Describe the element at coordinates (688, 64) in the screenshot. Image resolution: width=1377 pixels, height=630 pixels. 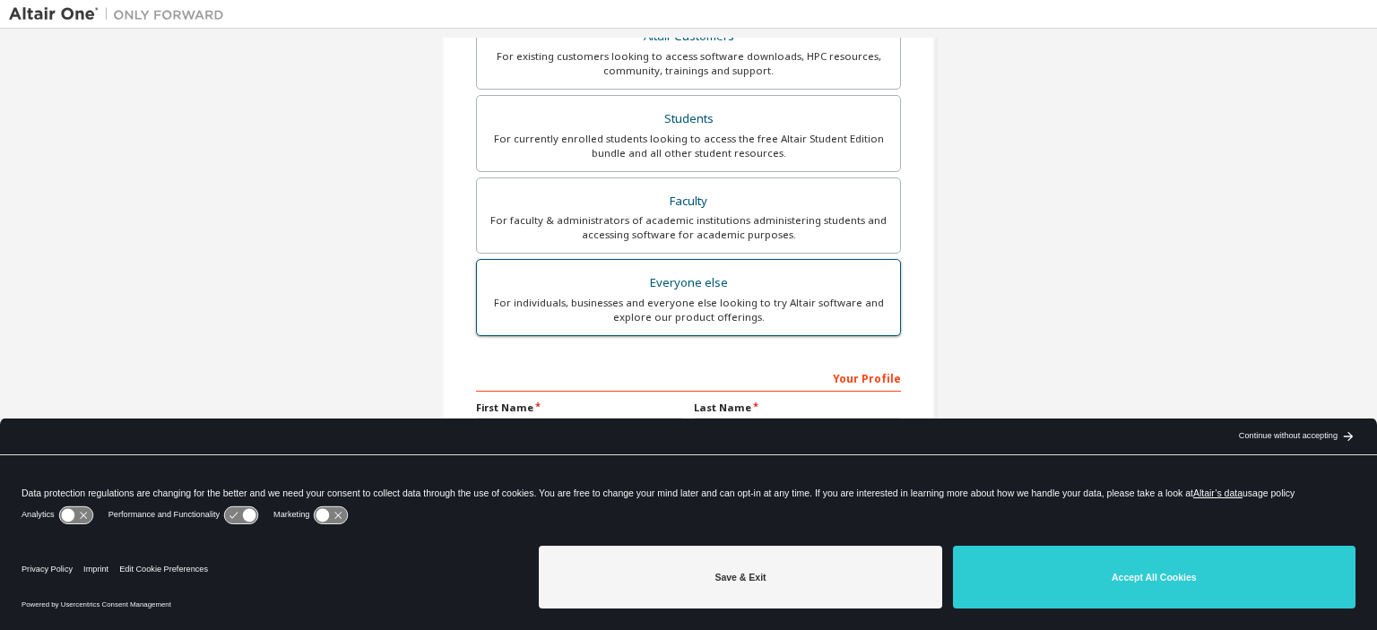
I see `div: For existing customers looking to access software downloads, HPC resources, community, trainings ...` at that location.